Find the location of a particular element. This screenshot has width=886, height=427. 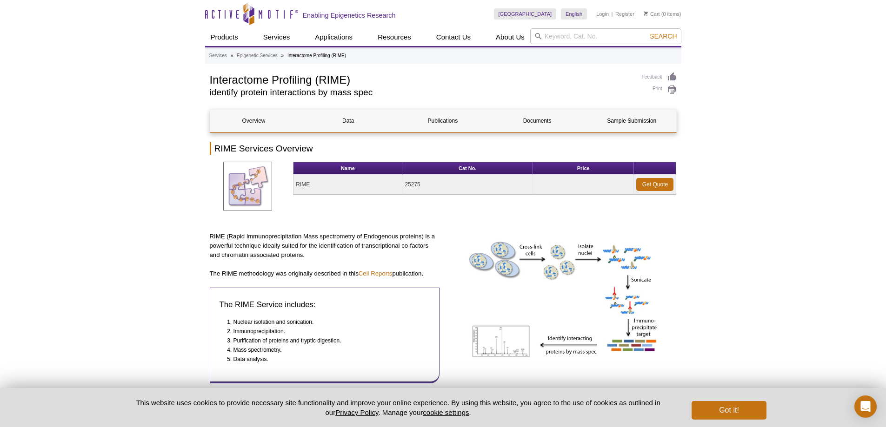

h1: Interactome Profiling (RIME) is located at coordinates (421, 79).